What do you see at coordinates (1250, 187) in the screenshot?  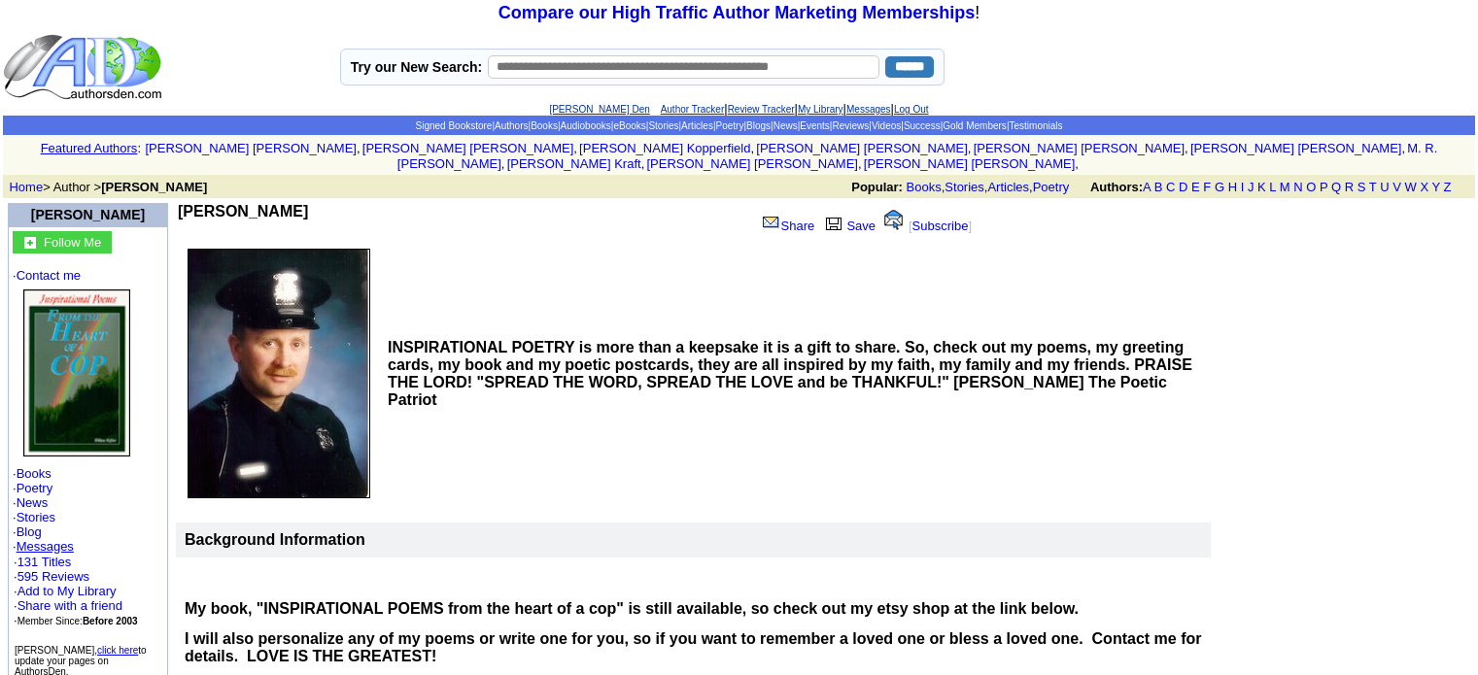 I see `a: J` at bounding box center [1250, 187].